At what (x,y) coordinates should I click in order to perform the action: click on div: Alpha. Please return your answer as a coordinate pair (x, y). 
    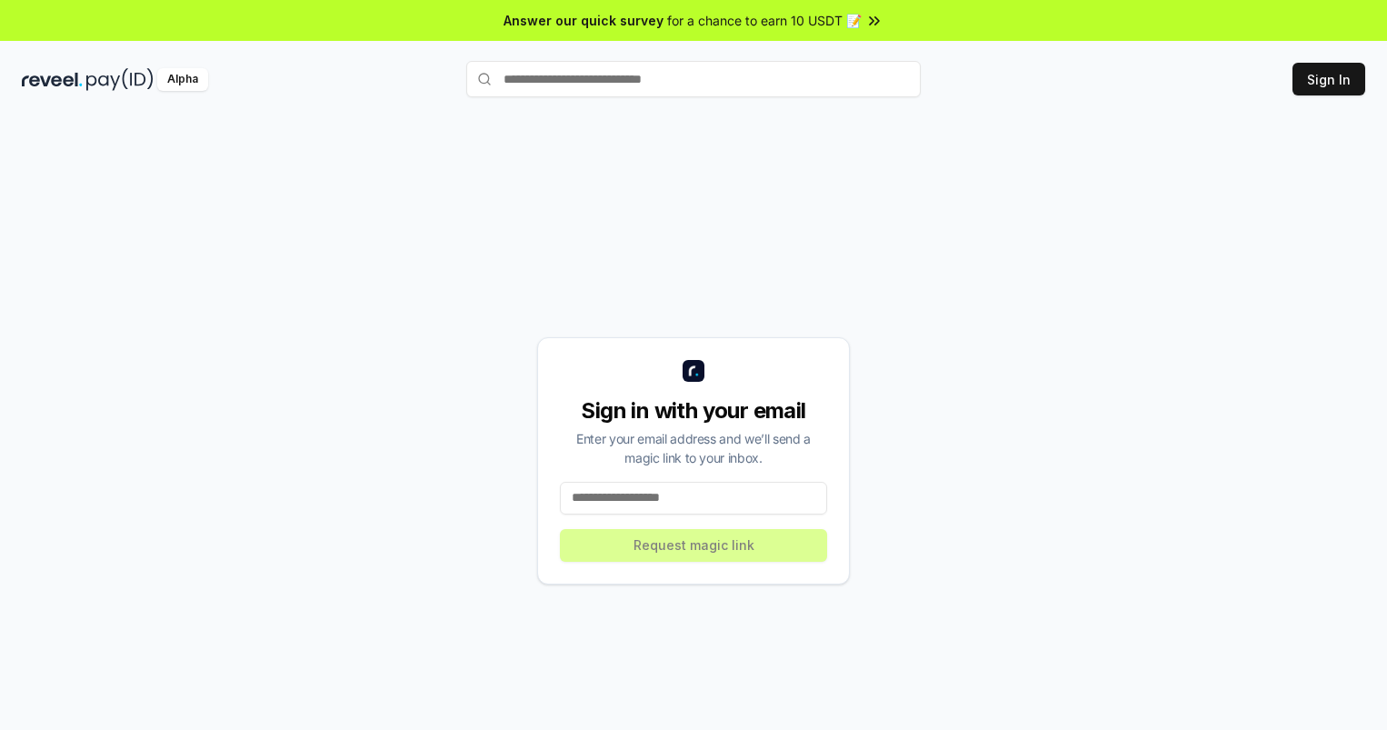
    Looking at the image, I should click on (183, 79).